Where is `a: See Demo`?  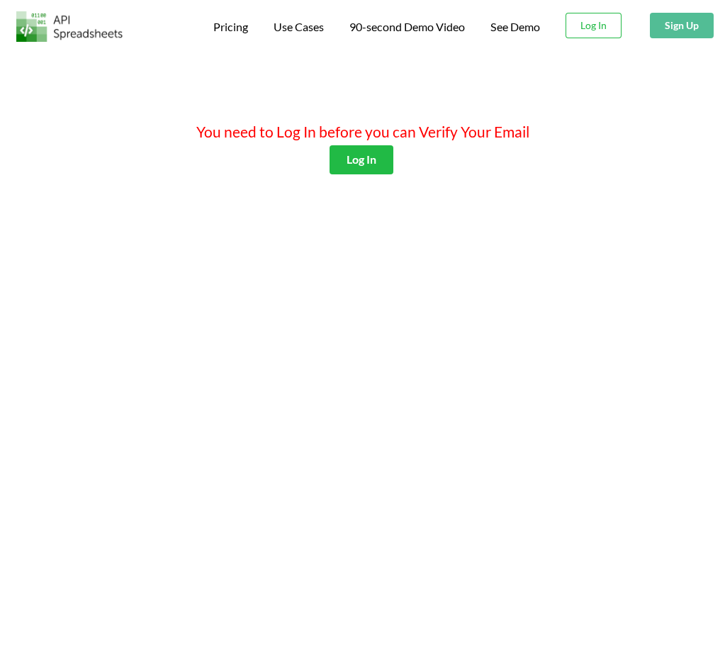
a: See Demo is located at coordinates (515, 27).